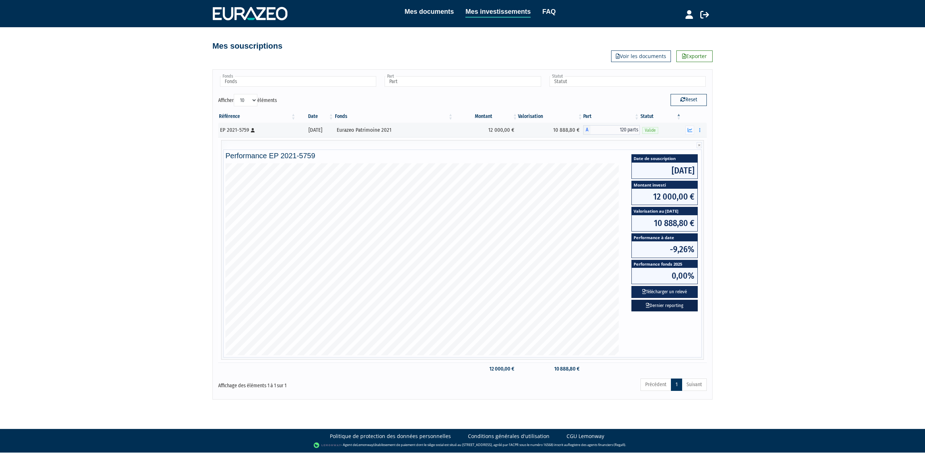 This screenshot has height=466, width=925. Describe the element at coordinates (665, 223) in the screenshot. I see `span: 10 888,80 €` at that location.